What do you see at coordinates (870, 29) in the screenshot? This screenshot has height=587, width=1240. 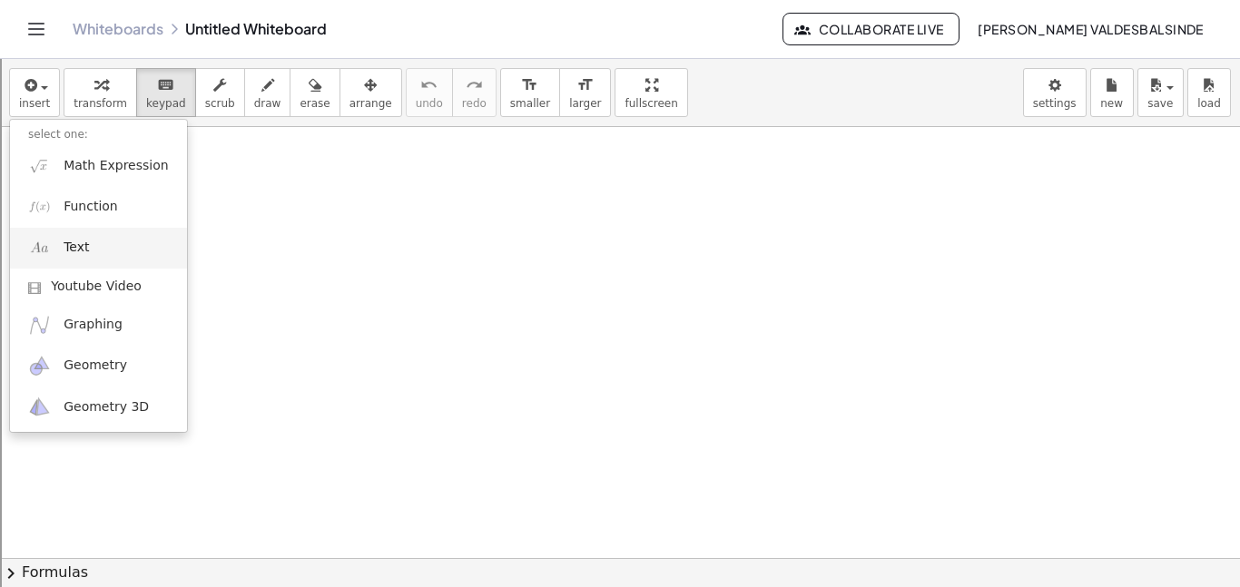 I see `button: Collaborate Live` at bounding box center [870, 29].